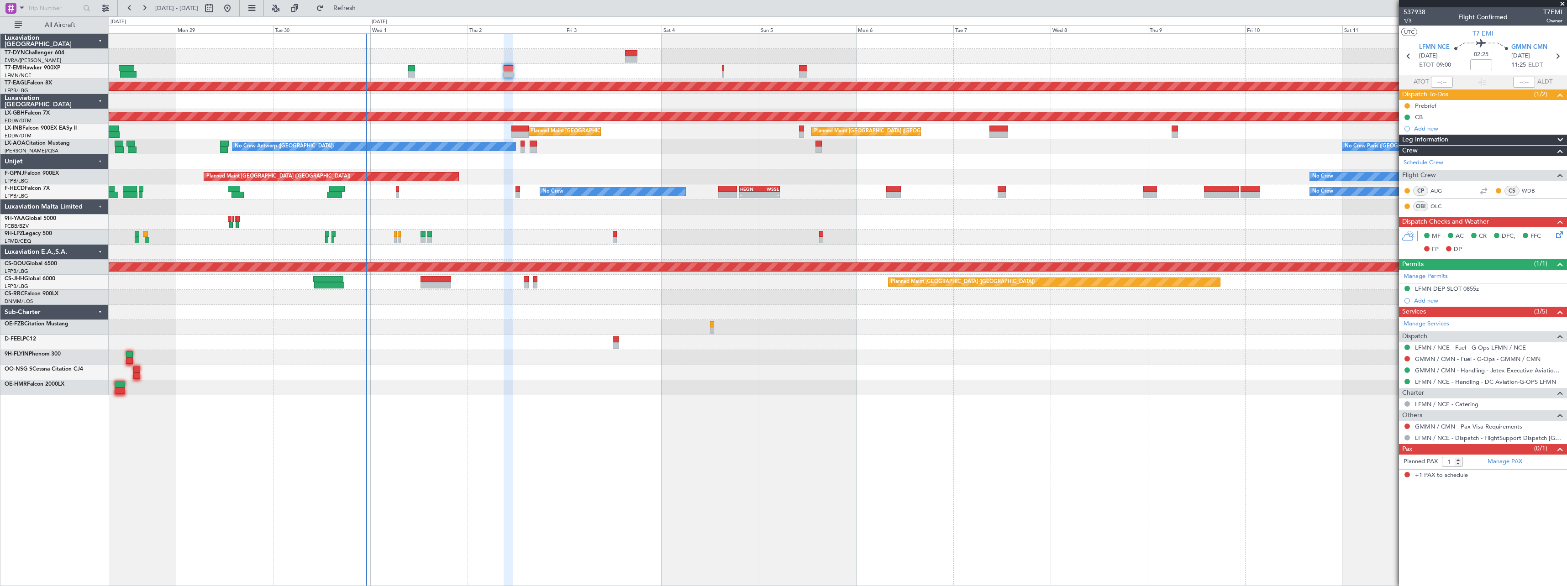  What do you see at coordinates (339, 8) in the screenshot?
I see `button: Refresh` at bounding box center [339, 8].